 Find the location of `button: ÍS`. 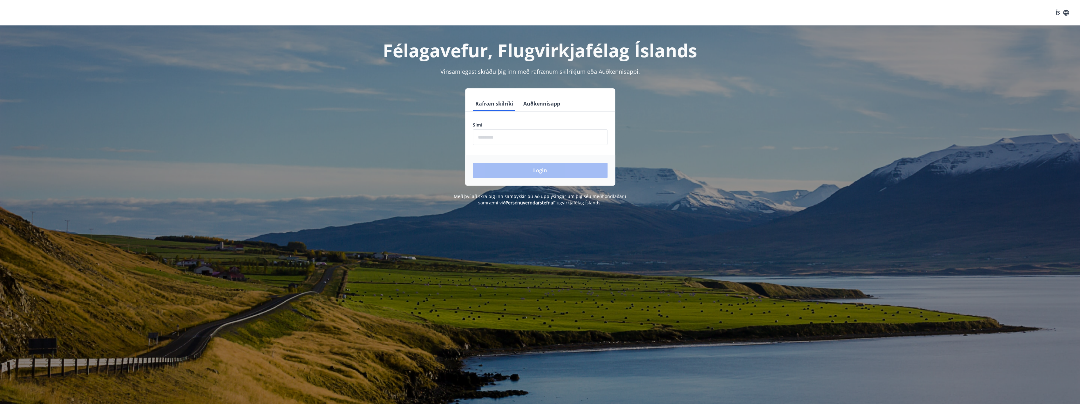

button: ÍS is located at coordinates (1062, 13).